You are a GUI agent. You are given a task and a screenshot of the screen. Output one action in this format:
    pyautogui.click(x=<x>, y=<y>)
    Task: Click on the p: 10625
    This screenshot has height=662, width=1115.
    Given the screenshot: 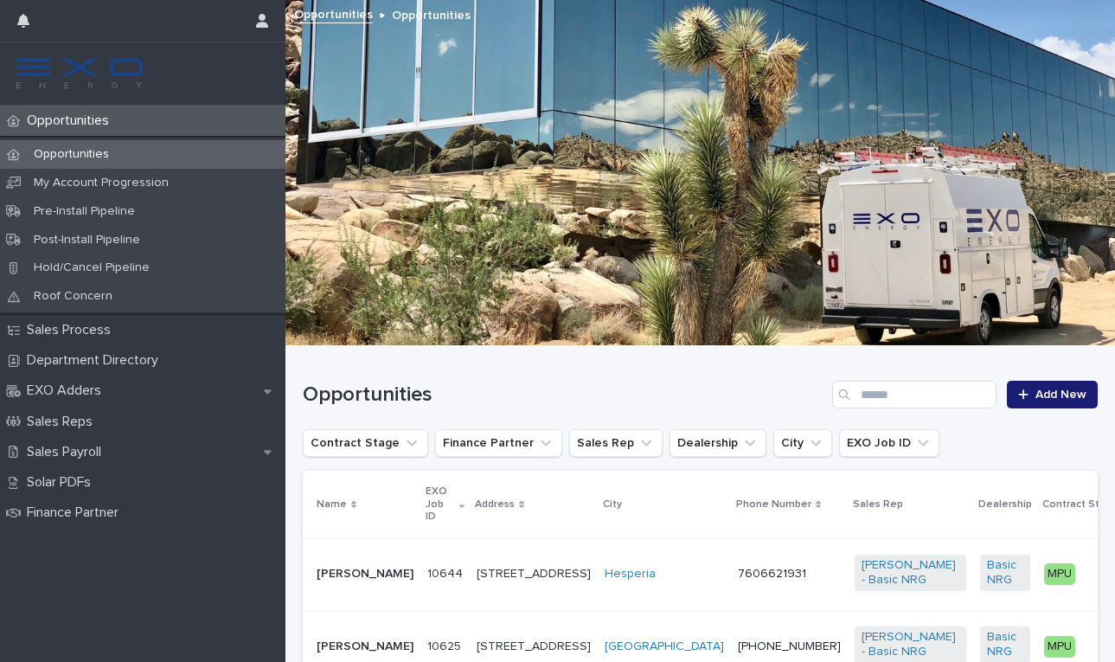 What is the action you would take?
    pyautogui.click(x=445, y=644)
    